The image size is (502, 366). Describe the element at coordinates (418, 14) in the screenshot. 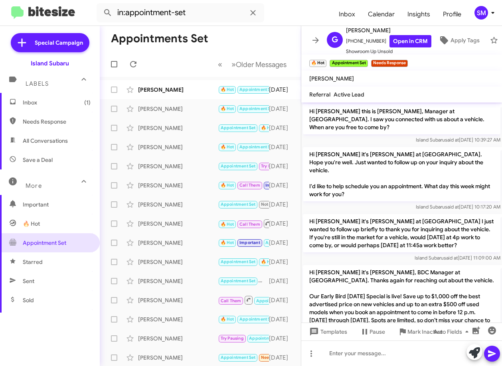

I see `span: Insights` at that location.